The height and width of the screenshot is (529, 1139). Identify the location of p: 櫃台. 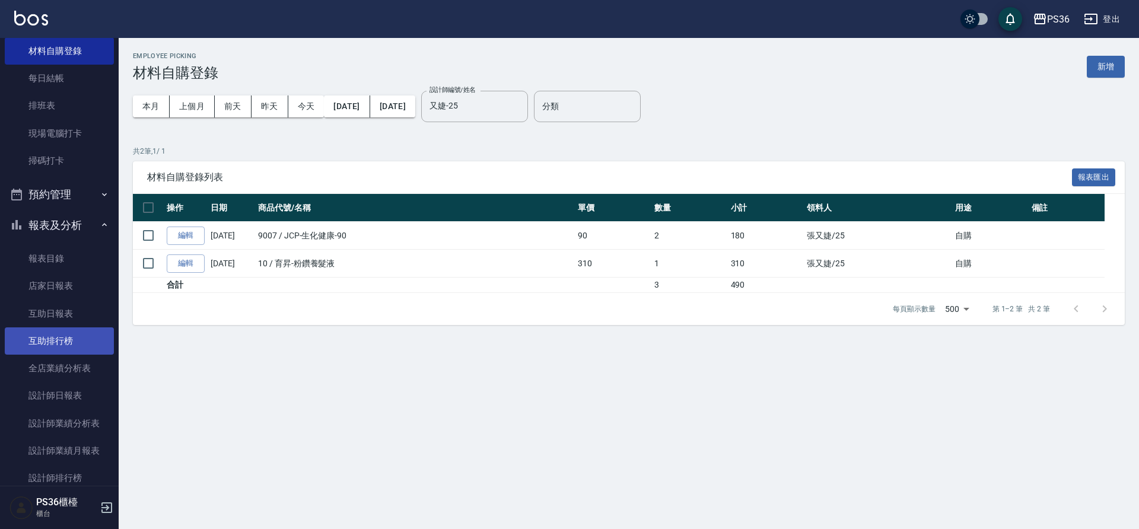
(66, 514).